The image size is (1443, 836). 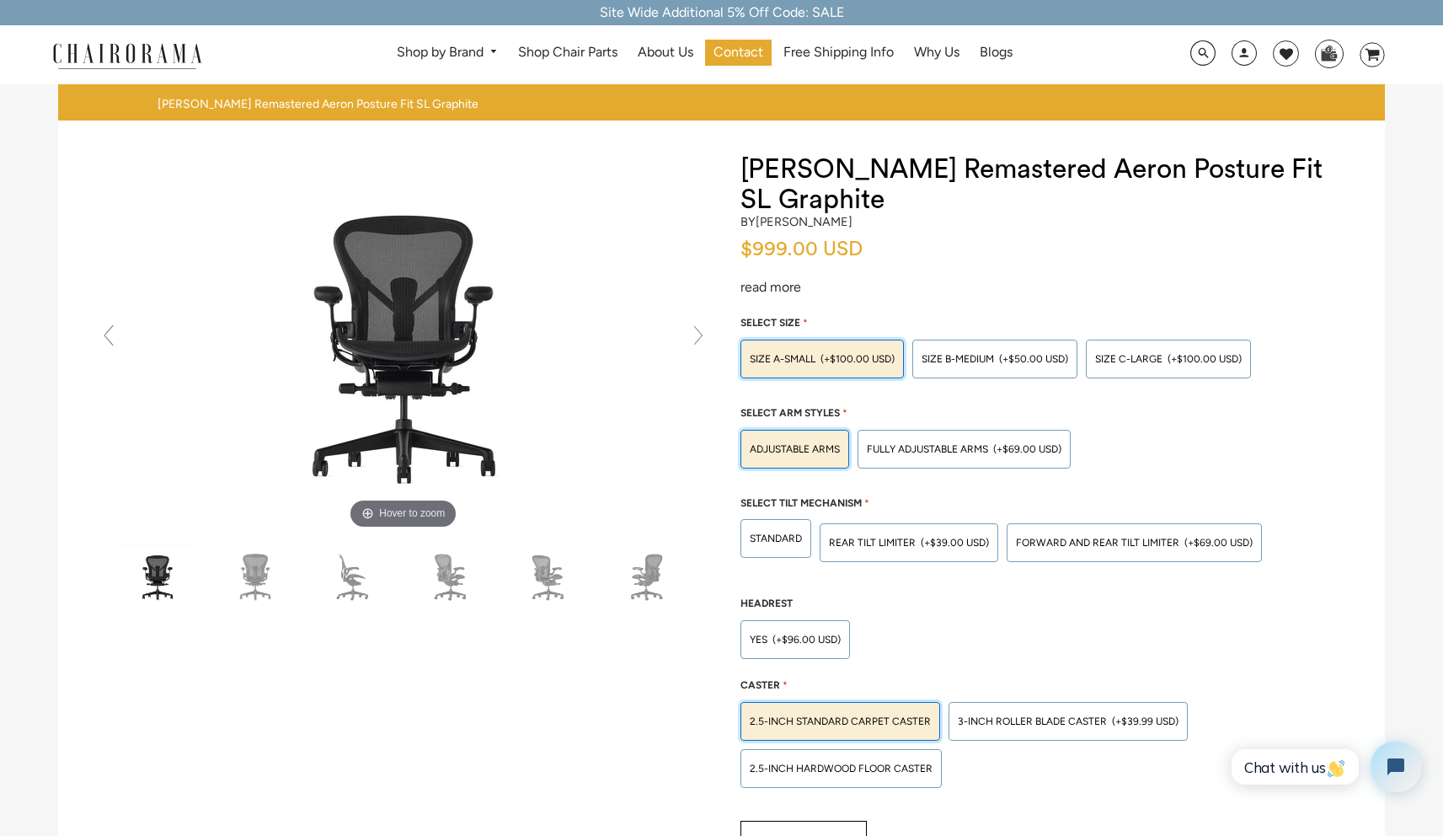 I want to click on span: REAR TILT LIMITER, so click(x=872, y=543).